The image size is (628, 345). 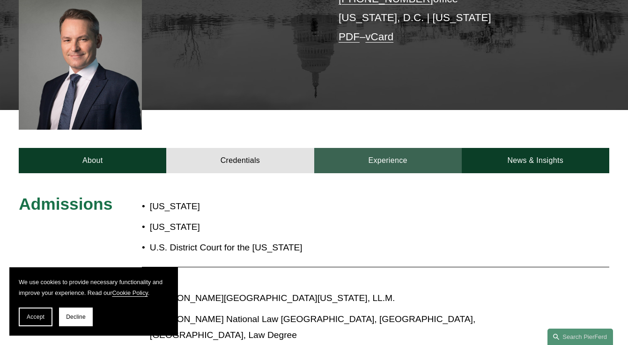 What do you see at coordinates (535, 161) in the screenshot?
I see `a: News & Insights` at bounding box center [535, 161].